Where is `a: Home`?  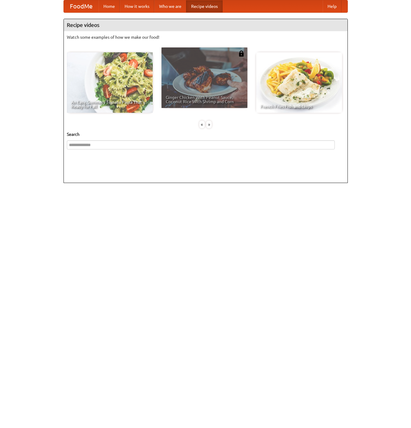 a: Home is located at coordinates (109, 6).